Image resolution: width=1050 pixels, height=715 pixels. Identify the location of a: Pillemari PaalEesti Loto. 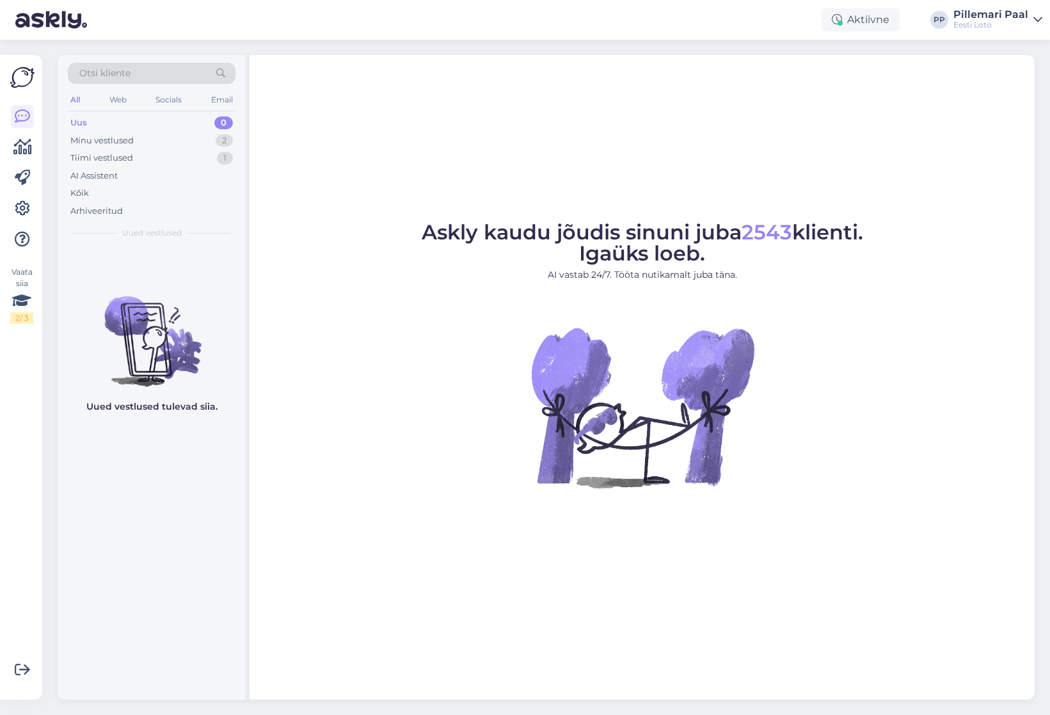
(998, 20).